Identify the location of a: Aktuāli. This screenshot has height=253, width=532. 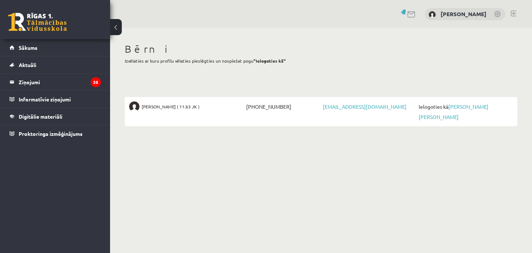
(55, 65).